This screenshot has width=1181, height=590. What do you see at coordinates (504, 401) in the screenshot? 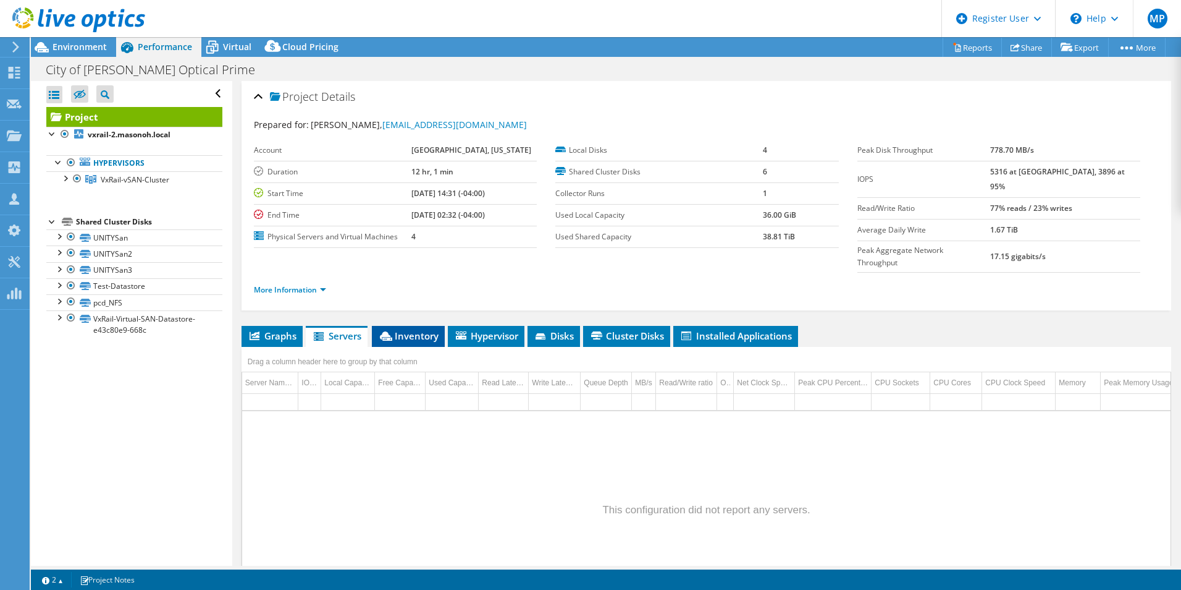
I see `td: Column Read Latency, Filter cell` at bounding box center [504, 401].